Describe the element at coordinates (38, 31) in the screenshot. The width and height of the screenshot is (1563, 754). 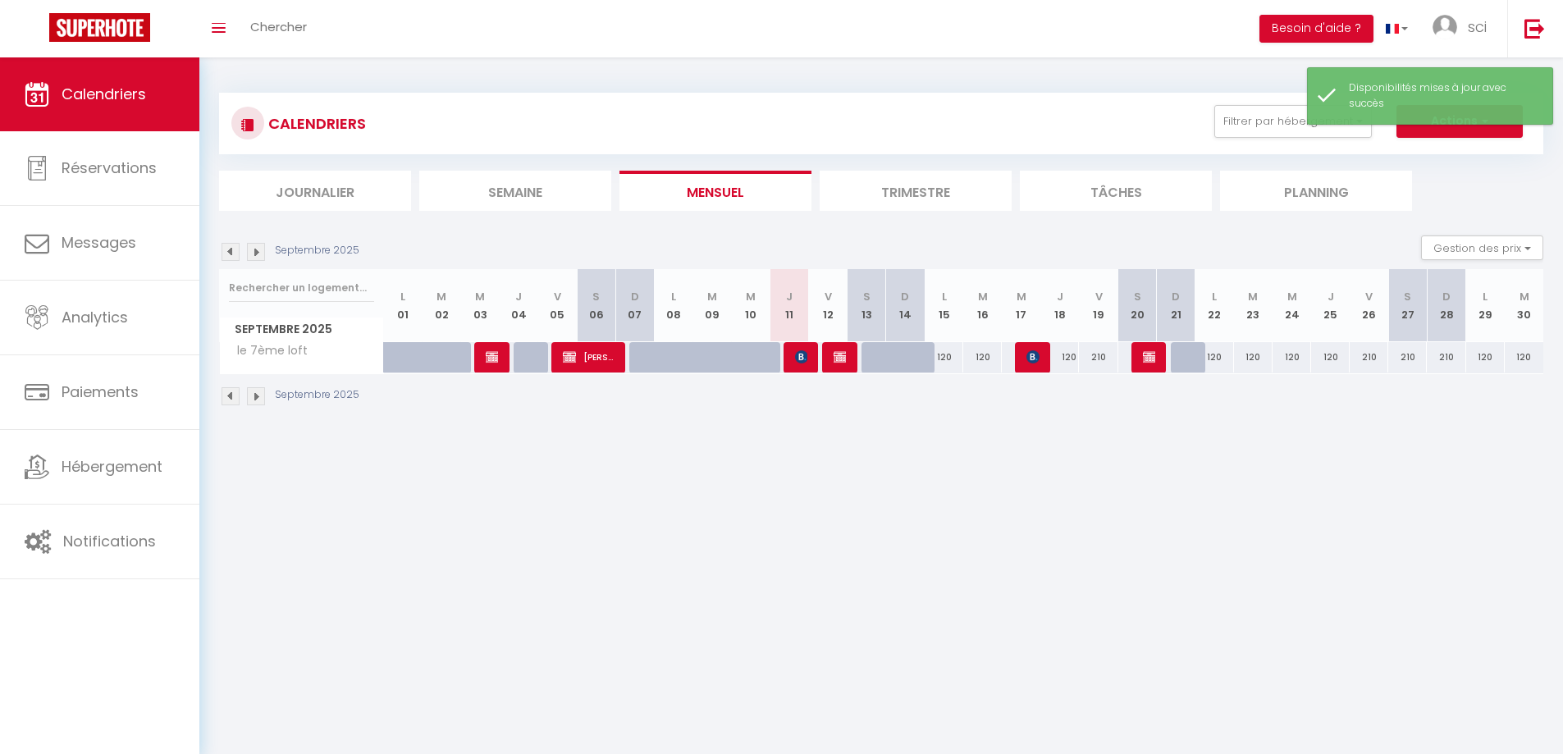
I see `button: Ouvrir le widget de chat LiveChat` at that location.